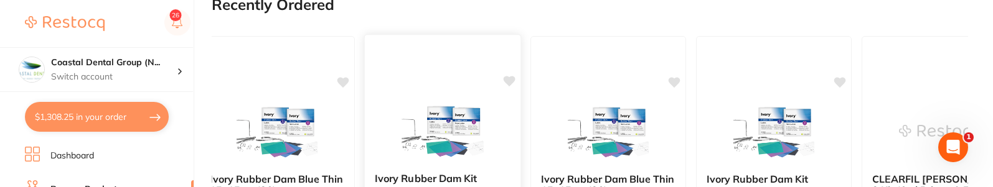 The width and height of the screenshot is (993, 187). I want to click on a: Dashboard, so click(72, 156).